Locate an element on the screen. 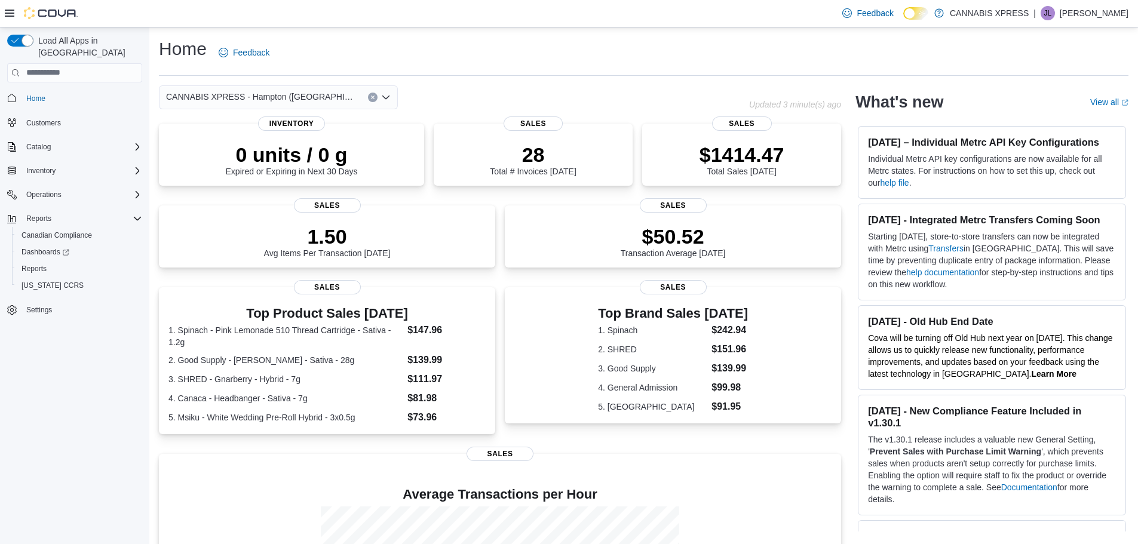 The width and height of the screenshot is (1138, 544). a: Dashboards is located at coordinates (45, 252).